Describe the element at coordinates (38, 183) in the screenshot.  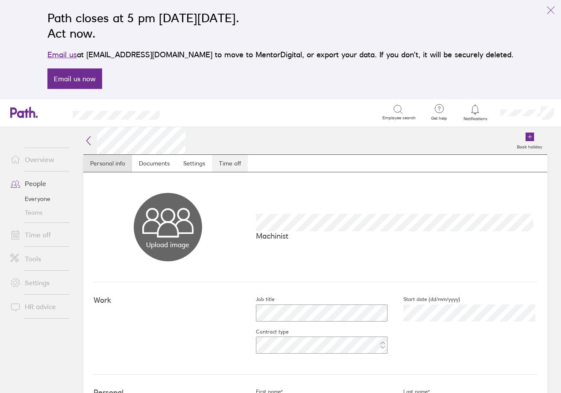
I see `a: People` at that location.